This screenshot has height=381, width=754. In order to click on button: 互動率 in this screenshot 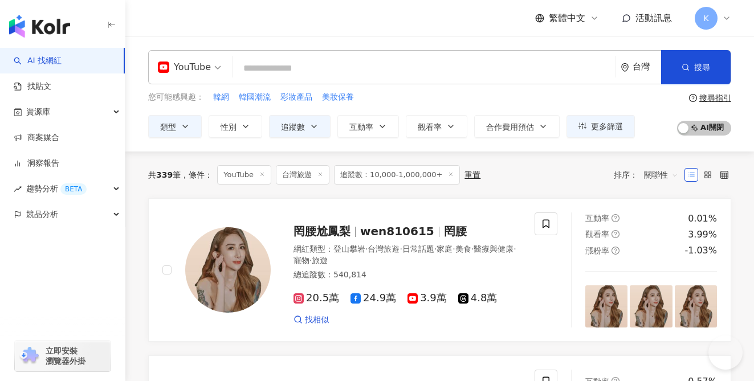, I will do `click(368, 126)`.